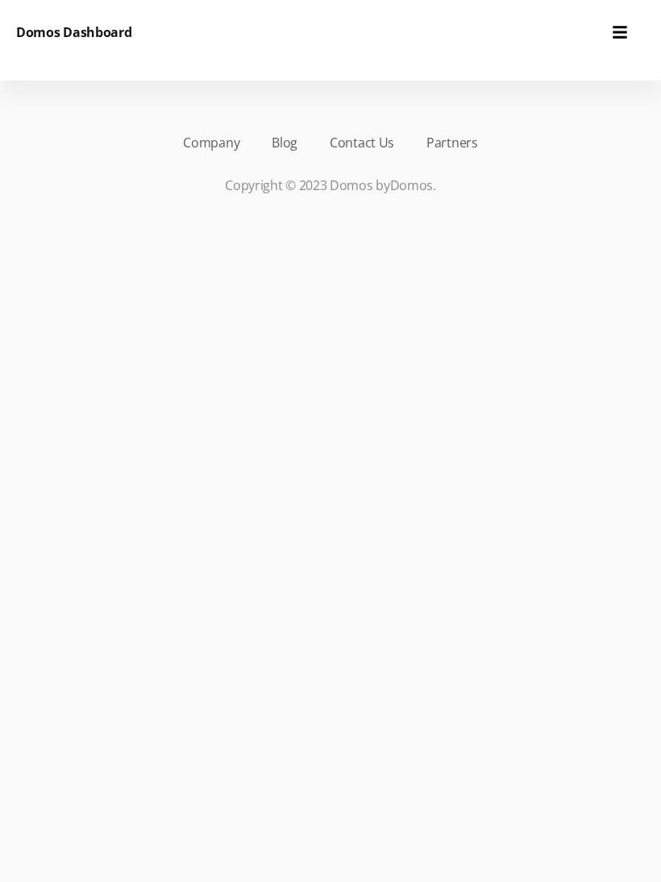 The width and height of the screenshot is (661, 882). Describe the element at coordinates (211, 143) in the screenshot. I see `a: Company` at that location.